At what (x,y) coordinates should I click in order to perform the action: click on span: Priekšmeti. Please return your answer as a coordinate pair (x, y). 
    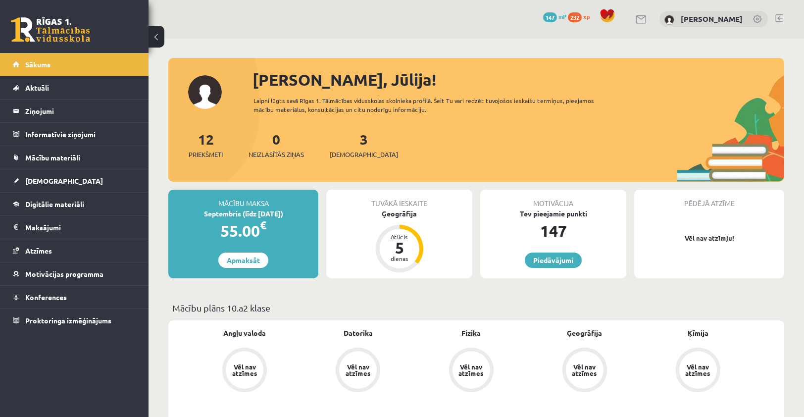
    Looking at the image, I should click on (205, 154).